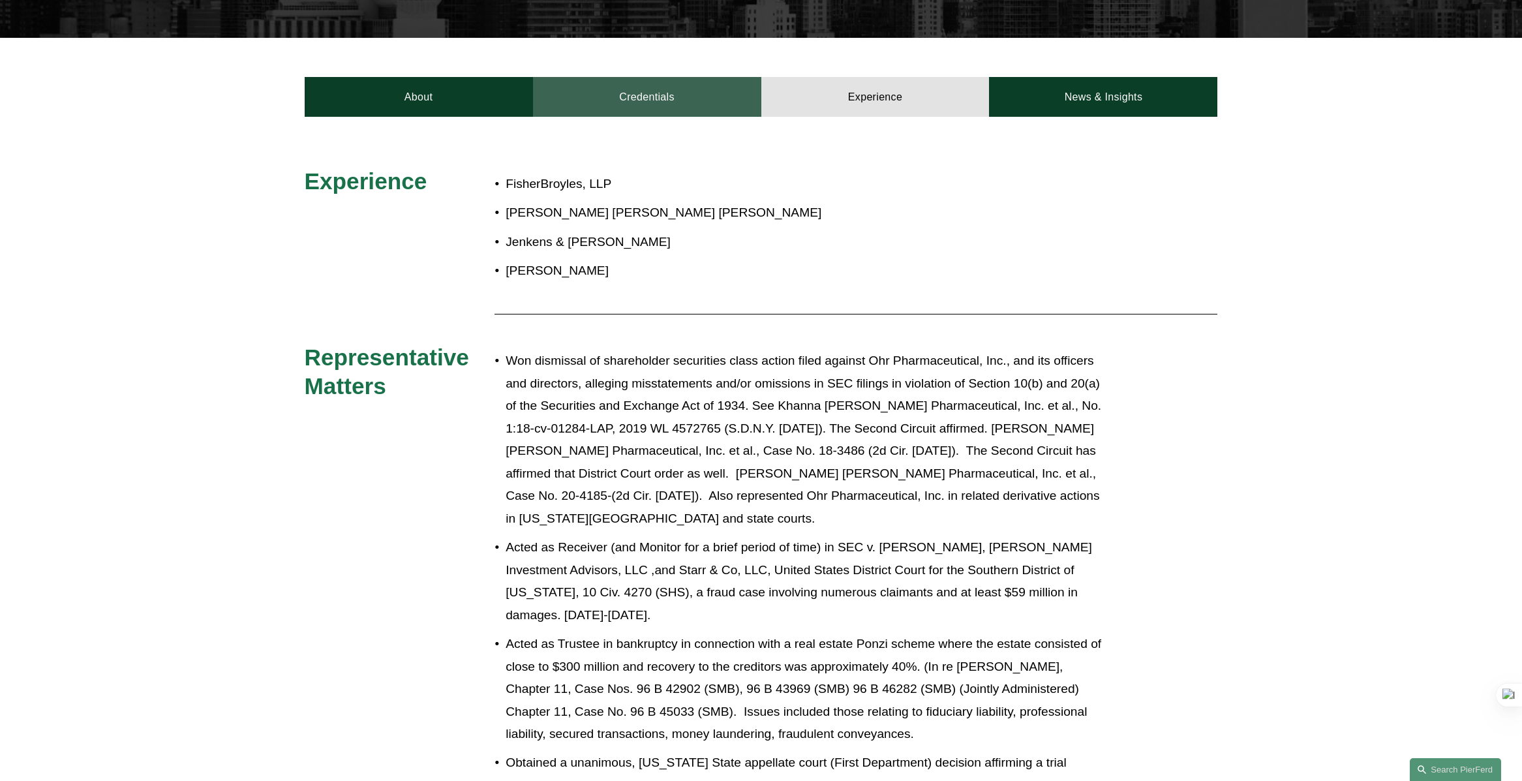 Image resolution: width=1522 pixels, height=781 pixels. Describe the element at coordinates (804, 184) in the screenshot. I see `p: FisherBroyles, LLP` at that location.